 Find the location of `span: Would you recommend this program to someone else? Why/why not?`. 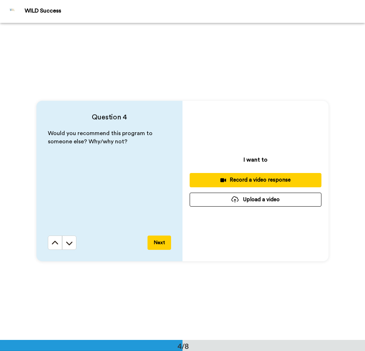

span: Would you recommend this program to someone else? Why/why not? is located at coordinates (101, 137).